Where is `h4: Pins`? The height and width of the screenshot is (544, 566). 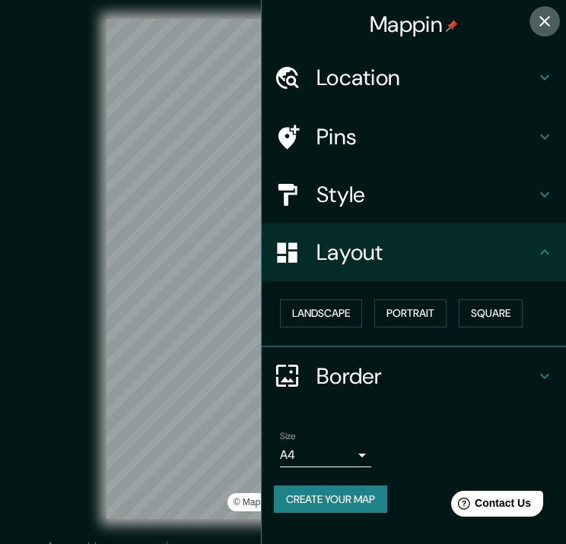 h4: Pins is located at coordinates (426, 137).